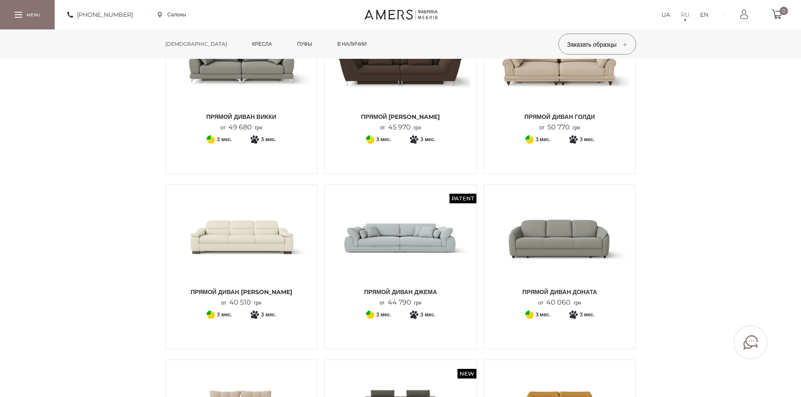  I want to click on span: Заказать образцы, so click(597, 45).